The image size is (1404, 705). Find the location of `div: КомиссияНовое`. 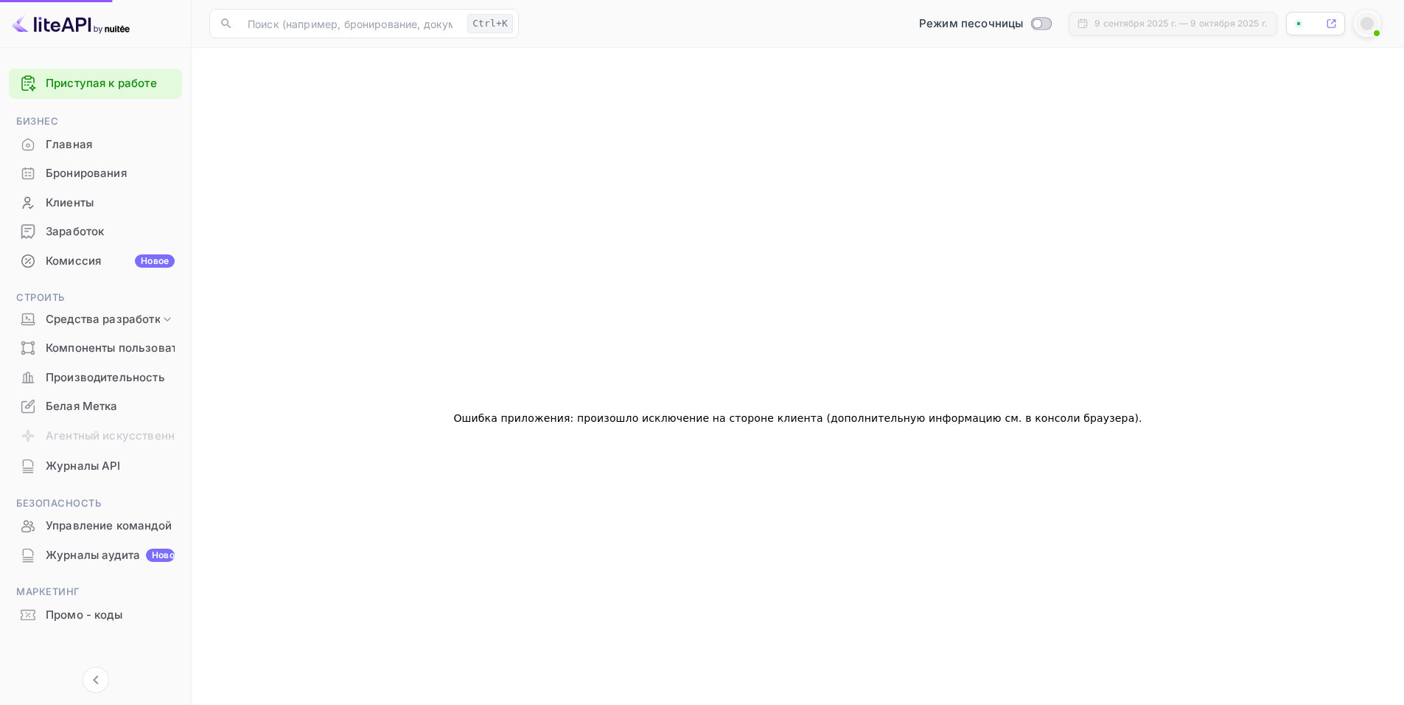

div: КомиссияНовое is located at coordinates (95, 261).